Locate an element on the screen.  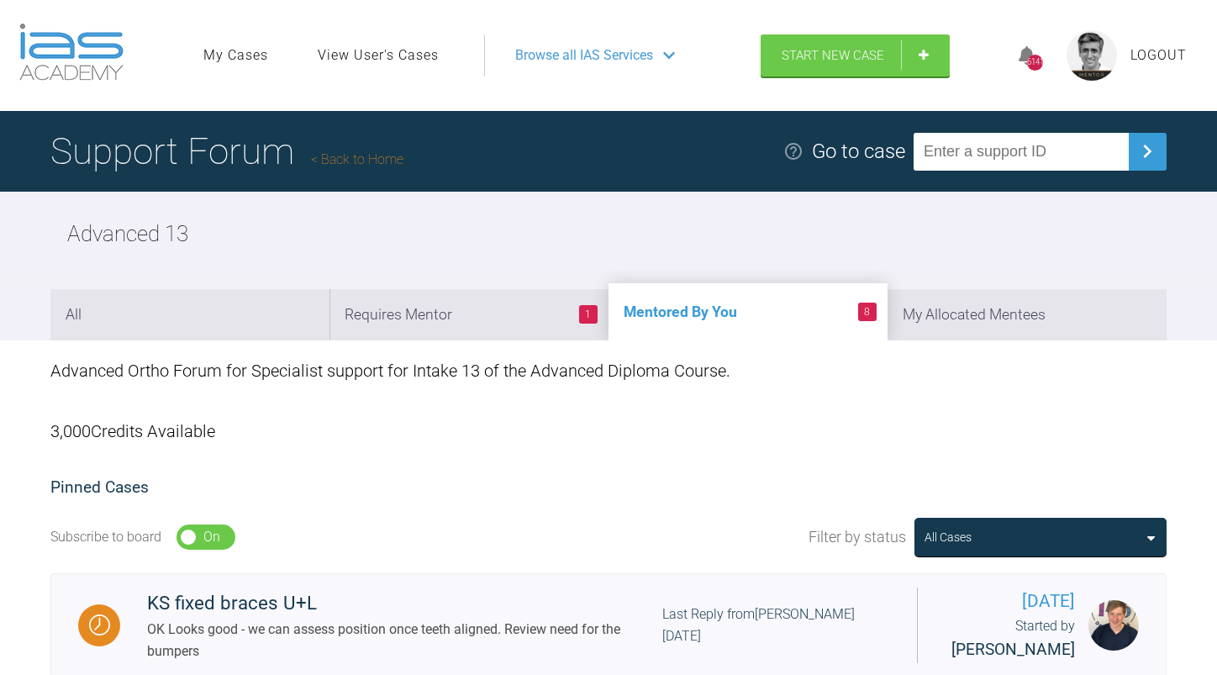
div: 3,000 Credits Available is located at coordinates (609, 431).